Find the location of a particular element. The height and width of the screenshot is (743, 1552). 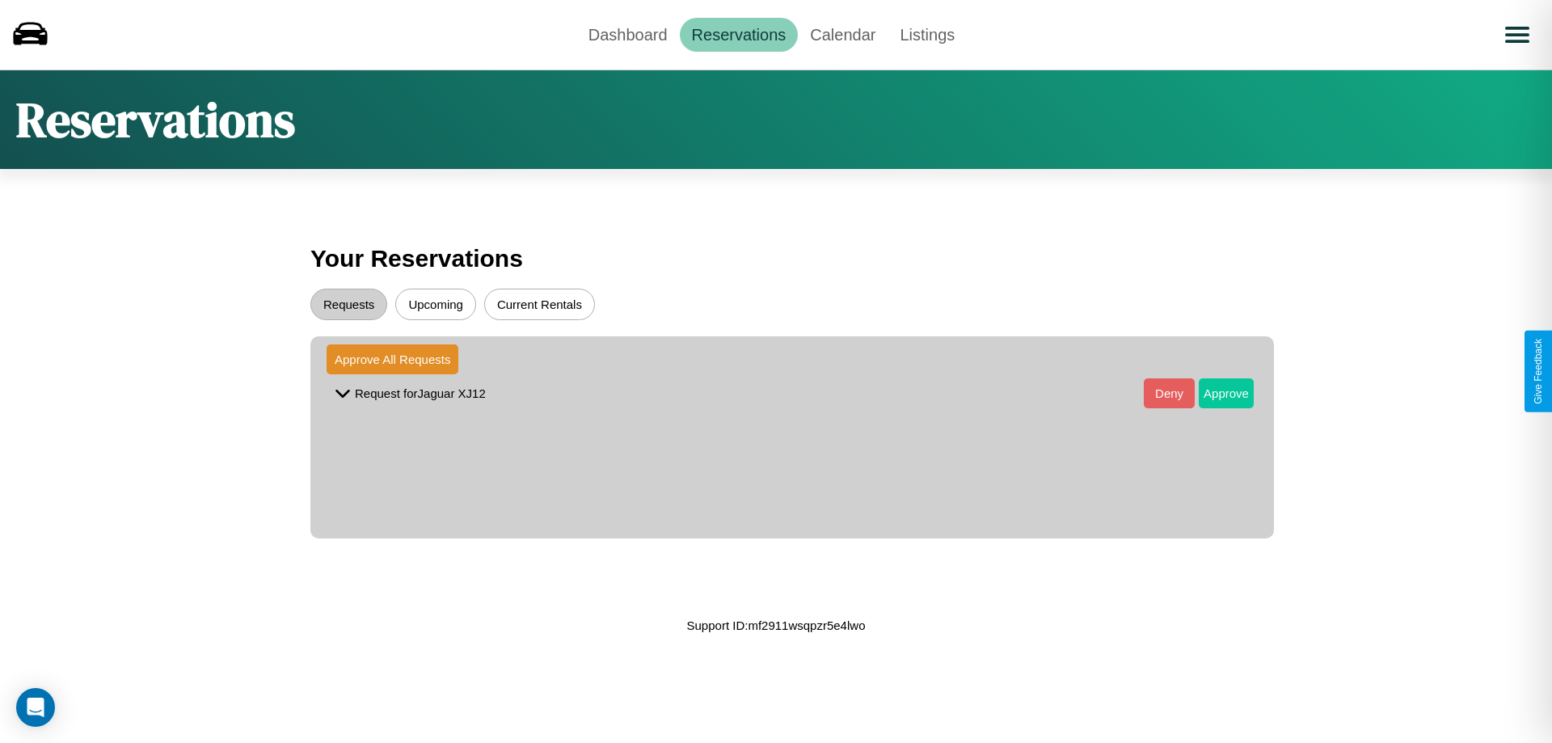

p: Support ID: mf2911wsqpzr5e4lwo is located at coordinates (776, 625).